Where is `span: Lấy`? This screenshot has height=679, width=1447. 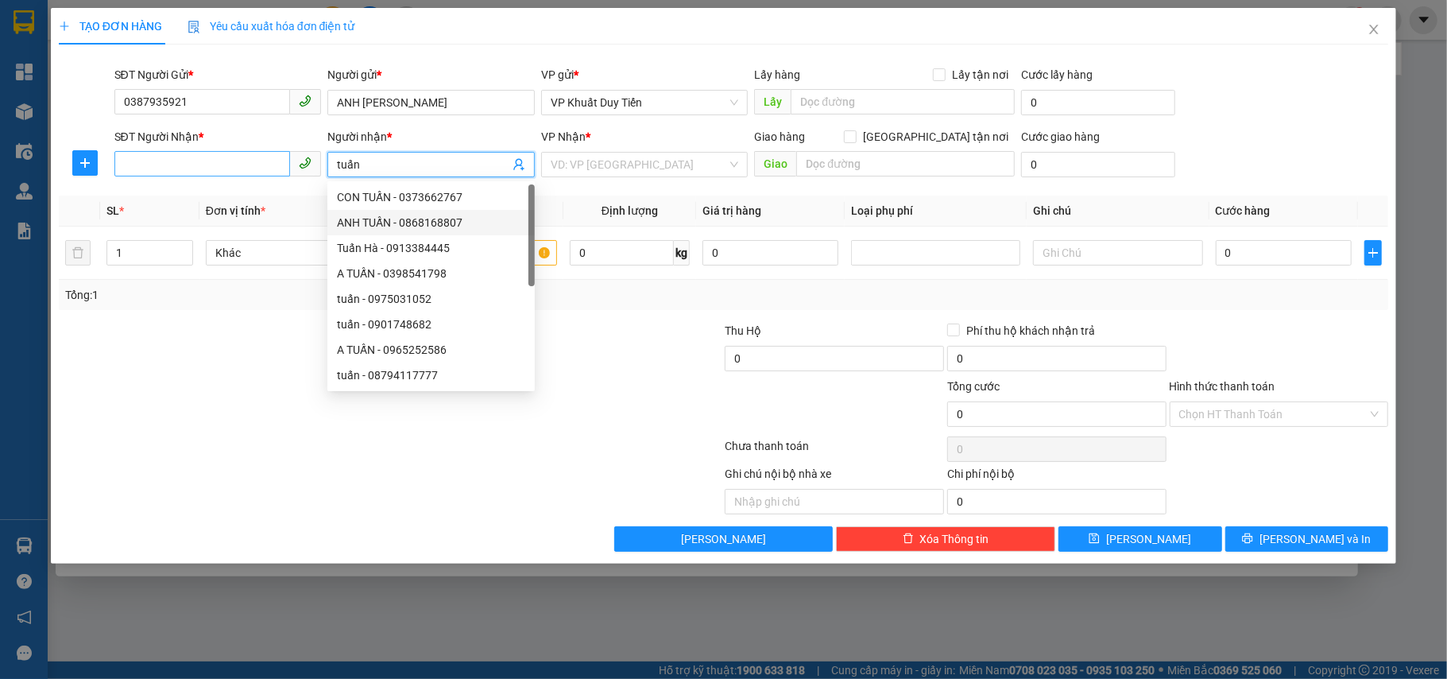
span: Lấy is located at coordinates (772, 102).